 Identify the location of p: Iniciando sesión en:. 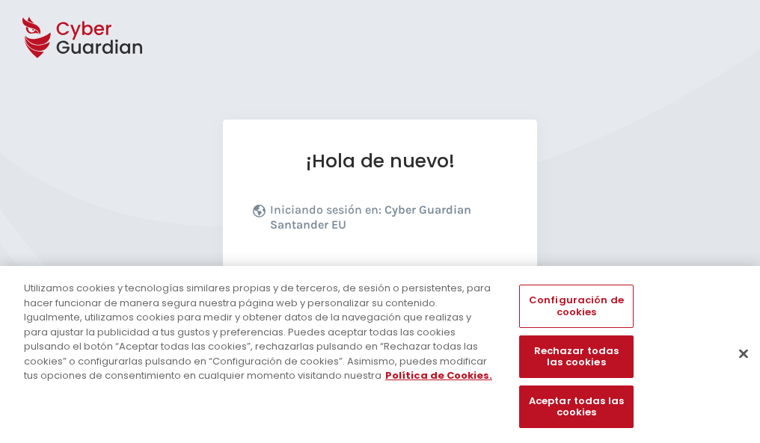
(387, 221).